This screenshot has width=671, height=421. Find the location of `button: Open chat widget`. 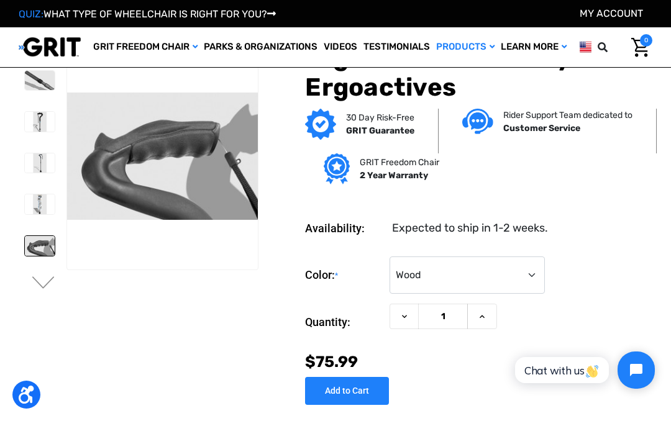

button: Open chat widget is located at coordinates (135, 29).